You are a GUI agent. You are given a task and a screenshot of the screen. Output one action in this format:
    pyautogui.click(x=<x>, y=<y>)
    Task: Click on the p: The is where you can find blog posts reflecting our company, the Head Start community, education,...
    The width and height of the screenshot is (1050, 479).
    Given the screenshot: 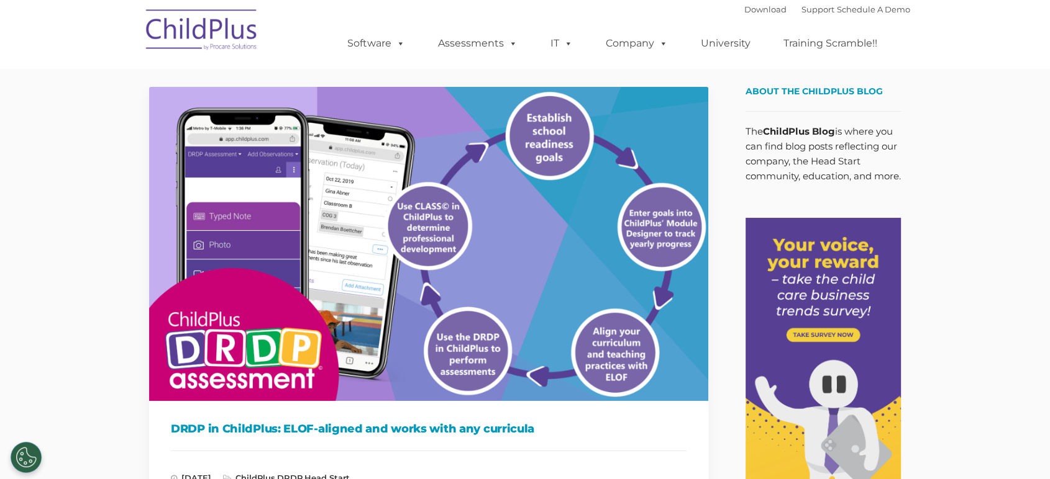 What is the action you would take?
    pyautogui.click(x=823, y=154)
    